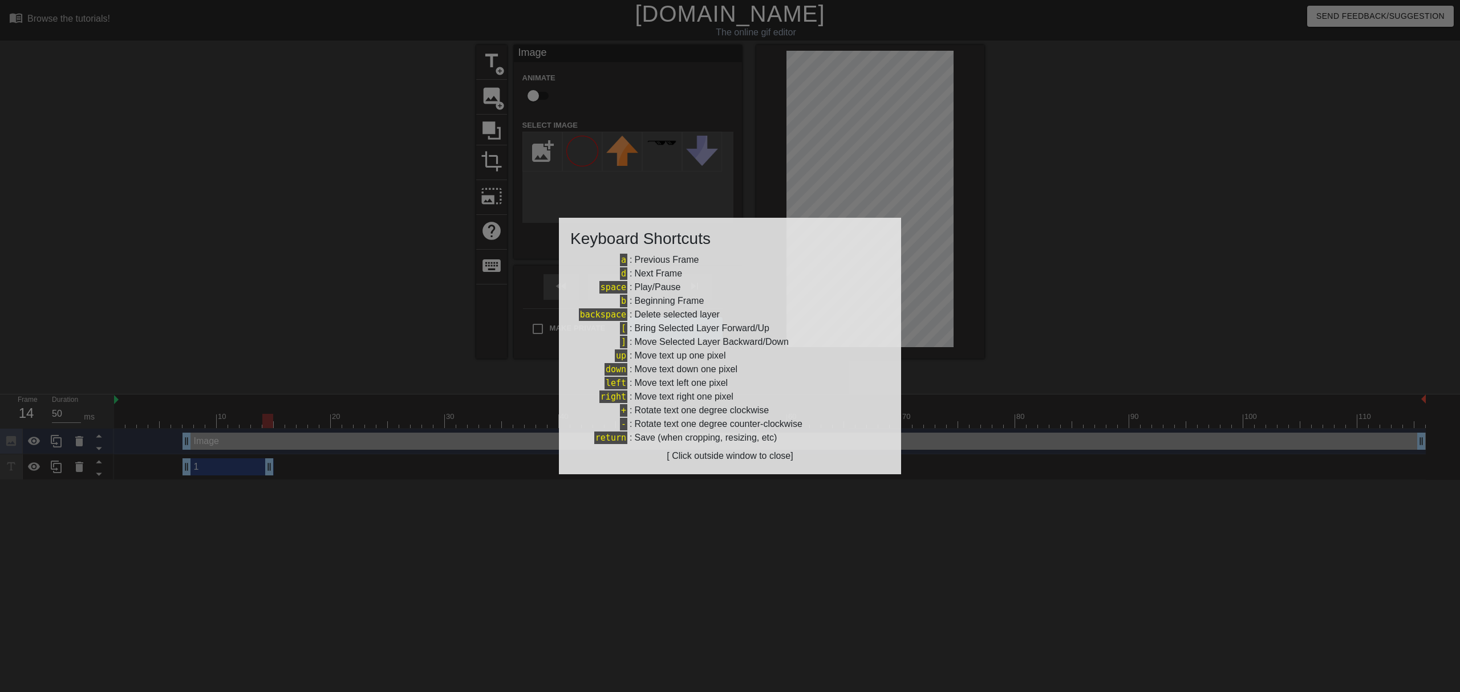 This screenshot has height=692, width=1460. What do you see at coordinates (669, 301) in the screenshot?
I see `div: Beginning Frame` at bounding box center [669, 301].